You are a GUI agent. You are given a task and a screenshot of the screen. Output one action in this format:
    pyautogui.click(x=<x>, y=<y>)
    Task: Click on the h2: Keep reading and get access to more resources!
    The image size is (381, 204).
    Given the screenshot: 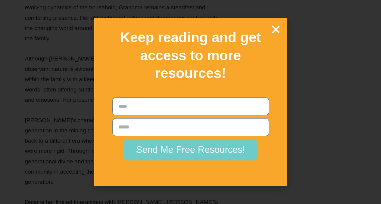 What is the action you would take?
    pyautogui.click(x=191, y=55)
    